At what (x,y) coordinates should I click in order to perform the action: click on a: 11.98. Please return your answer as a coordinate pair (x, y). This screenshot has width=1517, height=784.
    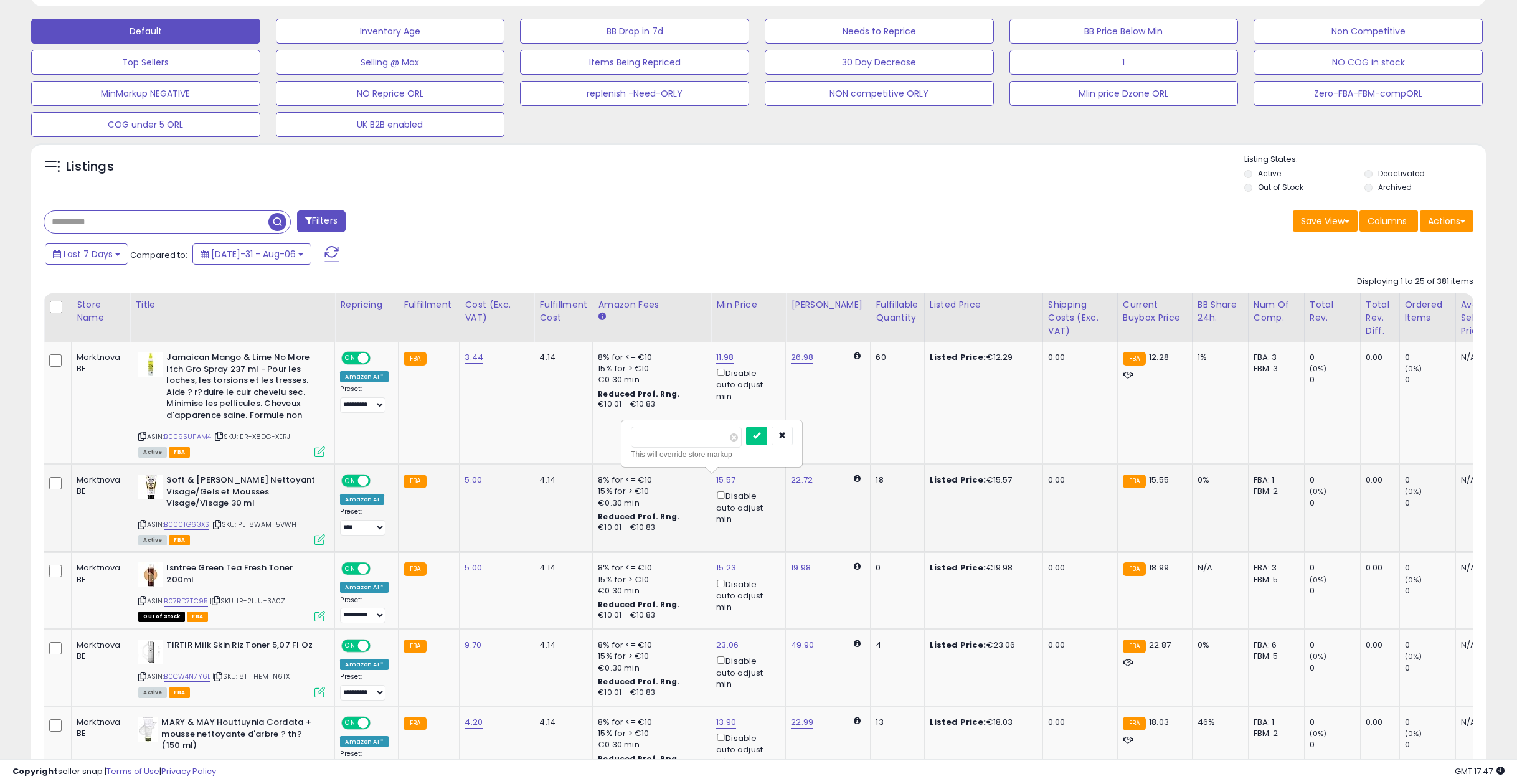
    Looking at the image, I should click on (725, 358).